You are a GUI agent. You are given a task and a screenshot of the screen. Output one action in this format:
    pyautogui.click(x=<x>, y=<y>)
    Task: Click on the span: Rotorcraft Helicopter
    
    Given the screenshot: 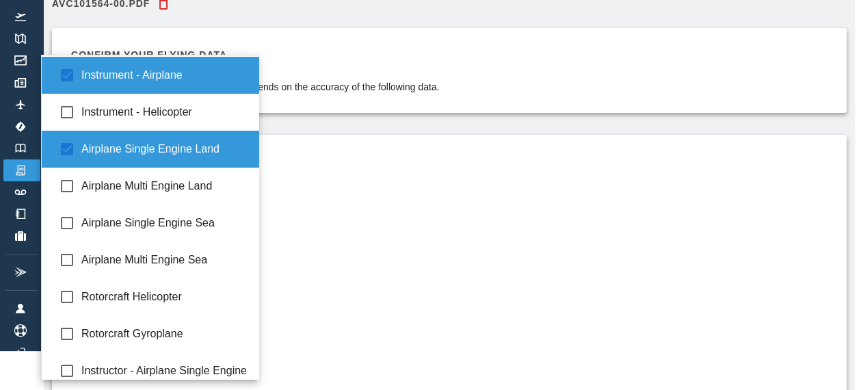 What is the action you would take?
    pyautogui.click(x=165, y=297)
    